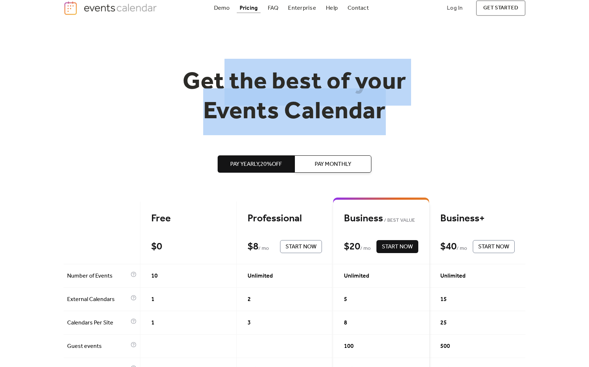 This screenshot has height=367, width=589. Describe the element at coordinates (332, 164) in the screenshot. I see `span: Pay Monthly` at that location.